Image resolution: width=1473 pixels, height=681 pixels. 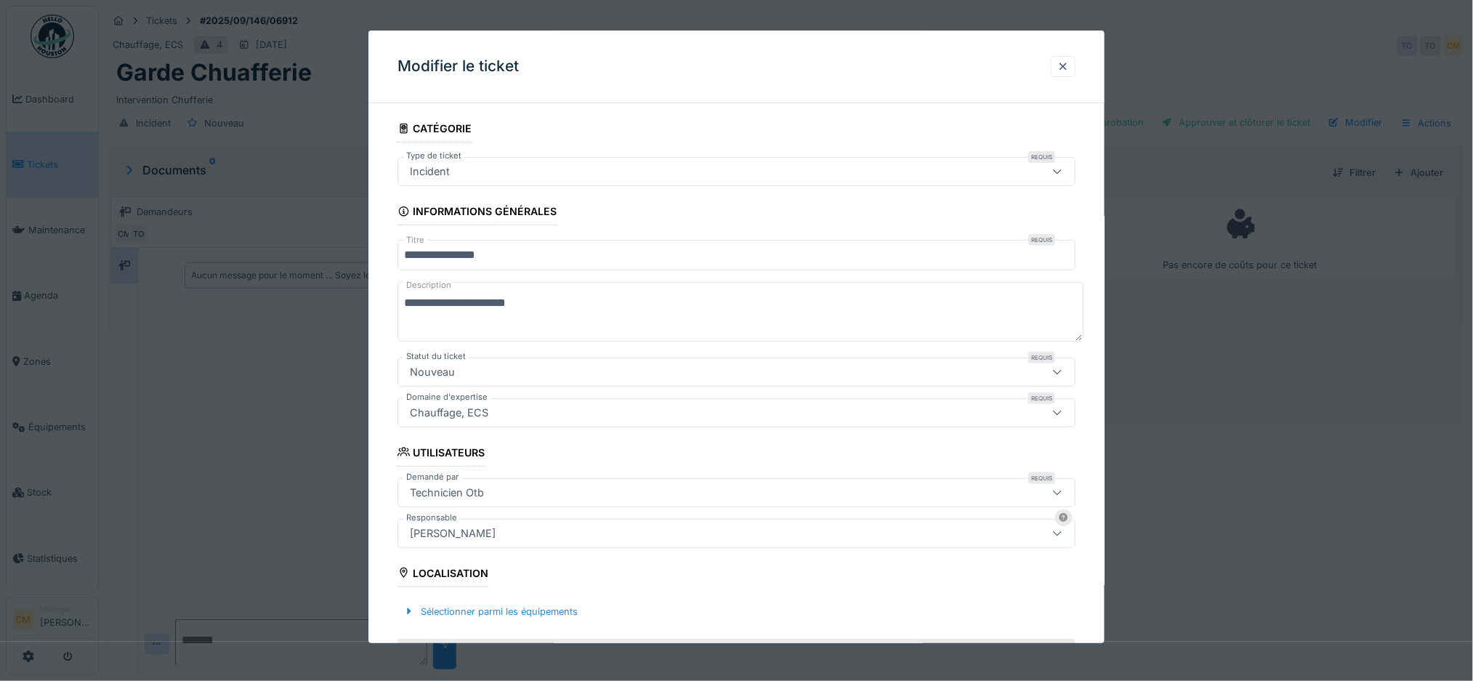 I want to click on label: Type de ticket, so click(x=434, y=155).